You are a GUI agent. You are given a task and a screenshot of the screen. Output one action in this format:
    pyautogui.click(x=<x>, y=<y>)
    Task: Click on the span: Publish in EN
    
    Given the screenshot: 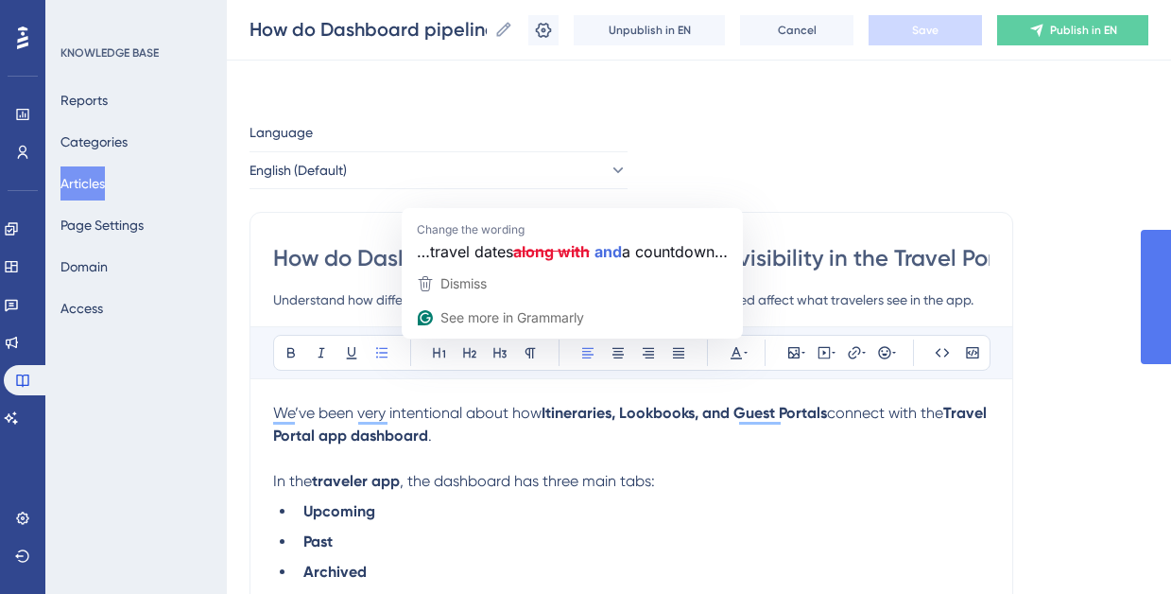 What is the action you would take?
    pyautogui.click(x=1083, y=30)
    